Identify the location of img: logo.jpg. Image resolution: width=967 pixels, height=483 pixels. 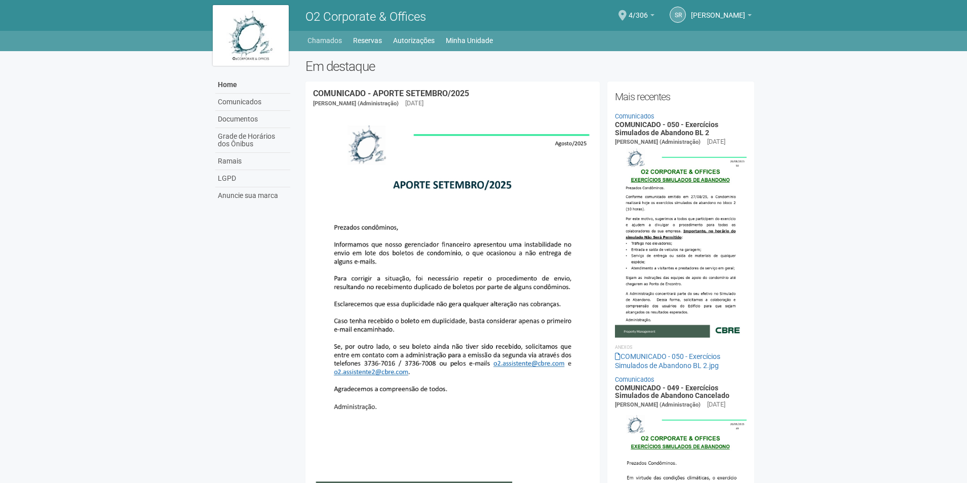
(251, 35).